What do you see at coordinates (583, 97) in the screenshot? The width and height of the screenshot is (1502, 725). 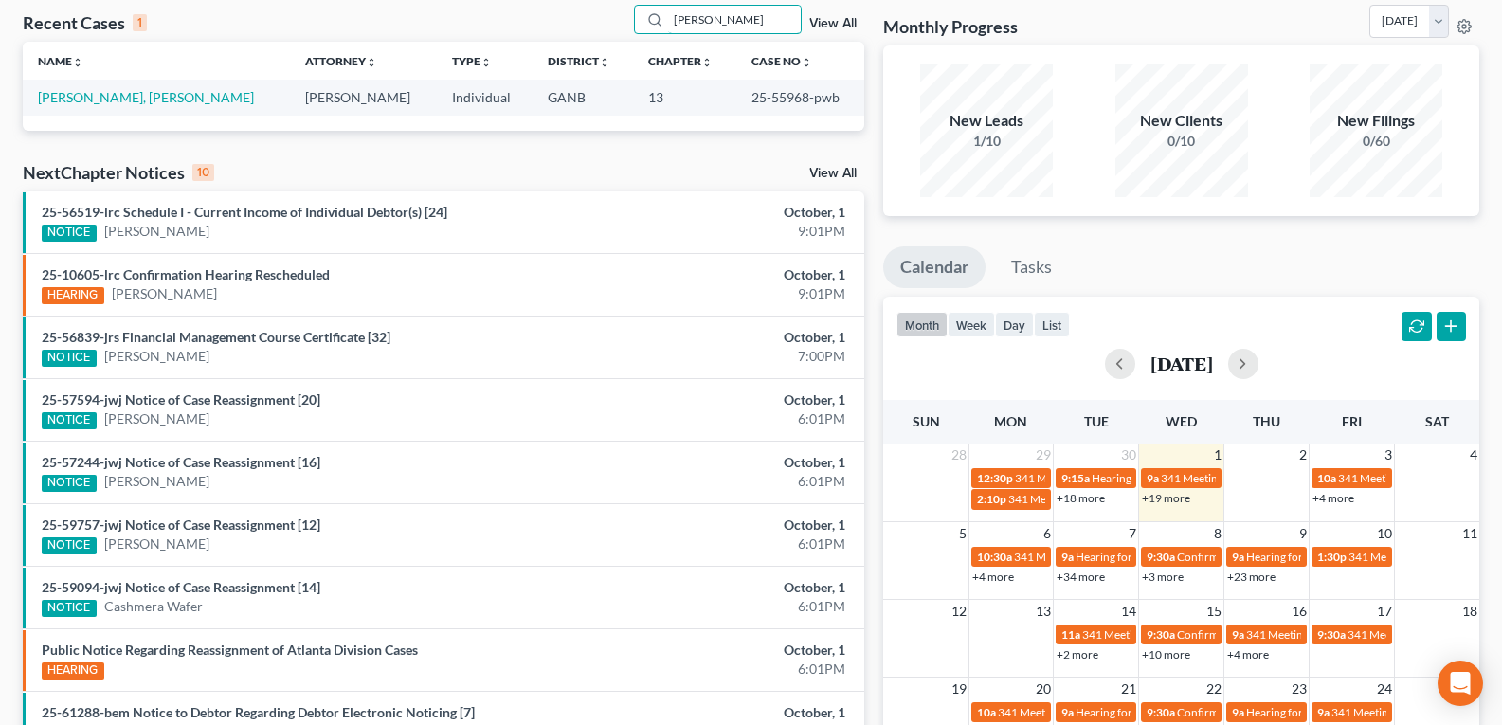 I see `td: GANB` at bounding box center [583, 97].